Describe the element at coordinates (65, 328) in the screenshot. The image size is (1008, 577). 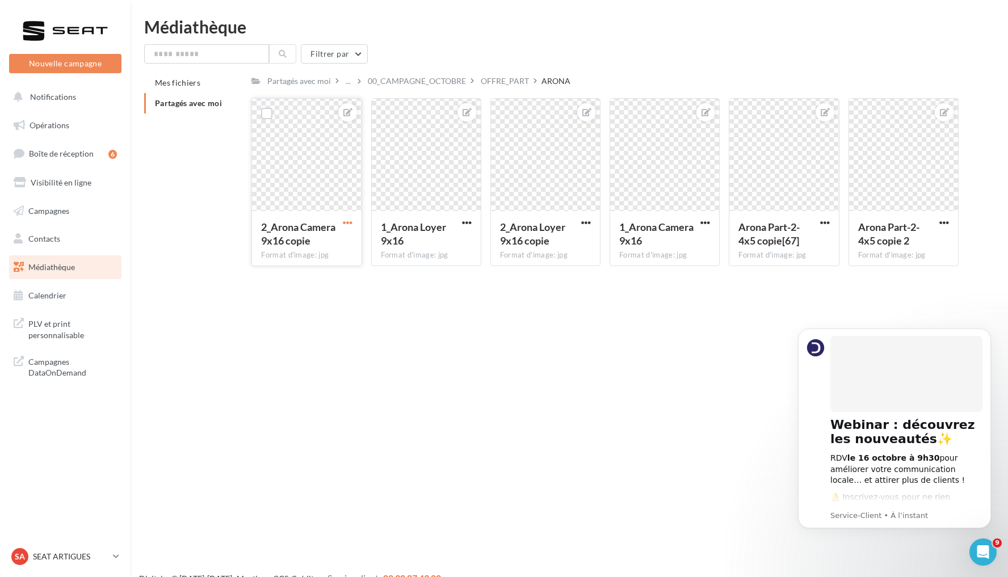
I see `a: PLV et print personnalisable` at that location.